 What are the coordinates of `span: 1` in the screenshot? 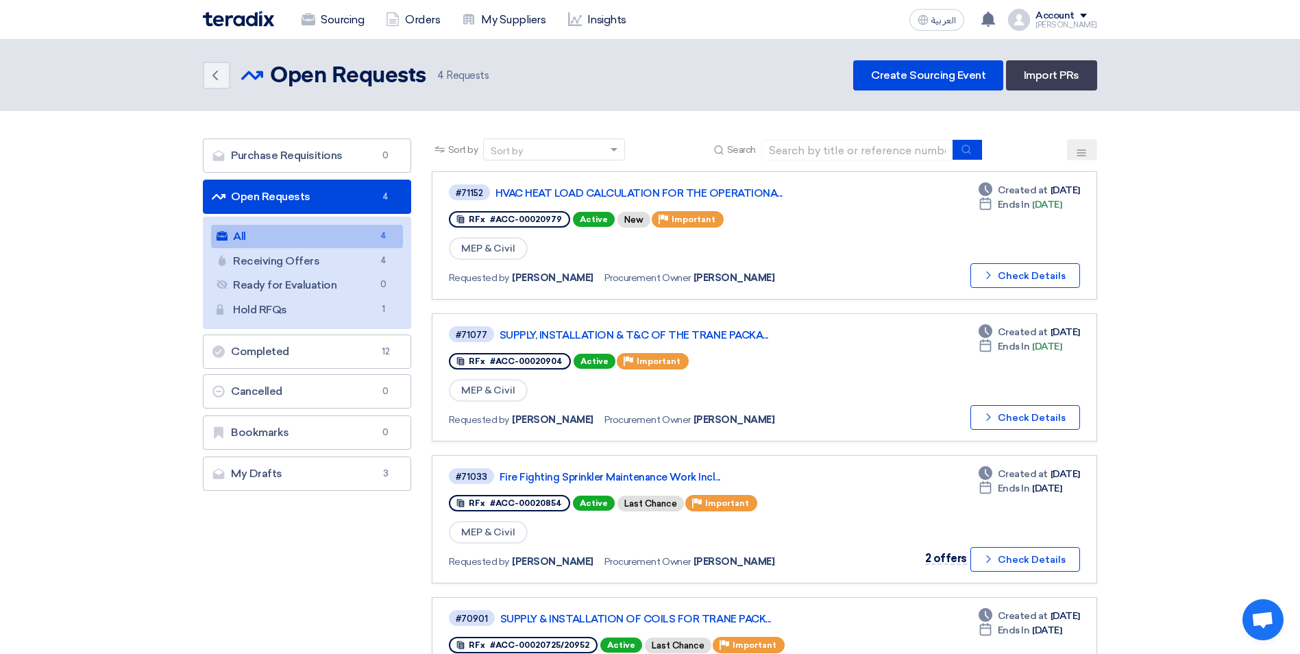 It's located at (384, 309).